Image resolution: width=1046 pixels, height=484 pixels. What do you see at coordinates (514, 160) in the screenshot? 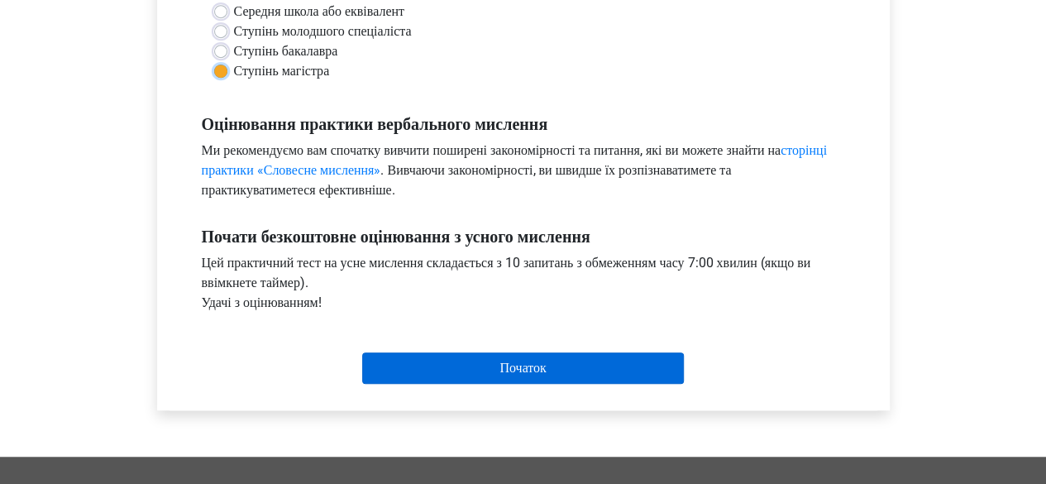
I see `a: сторінці практики «Словесне мислення»` at bounding box center [514, 160].